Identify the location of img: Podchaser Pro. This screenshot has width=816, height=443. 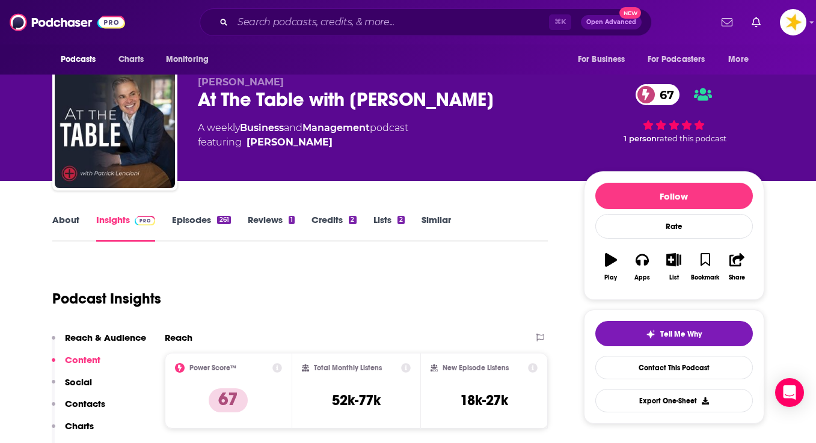
(145, 221).